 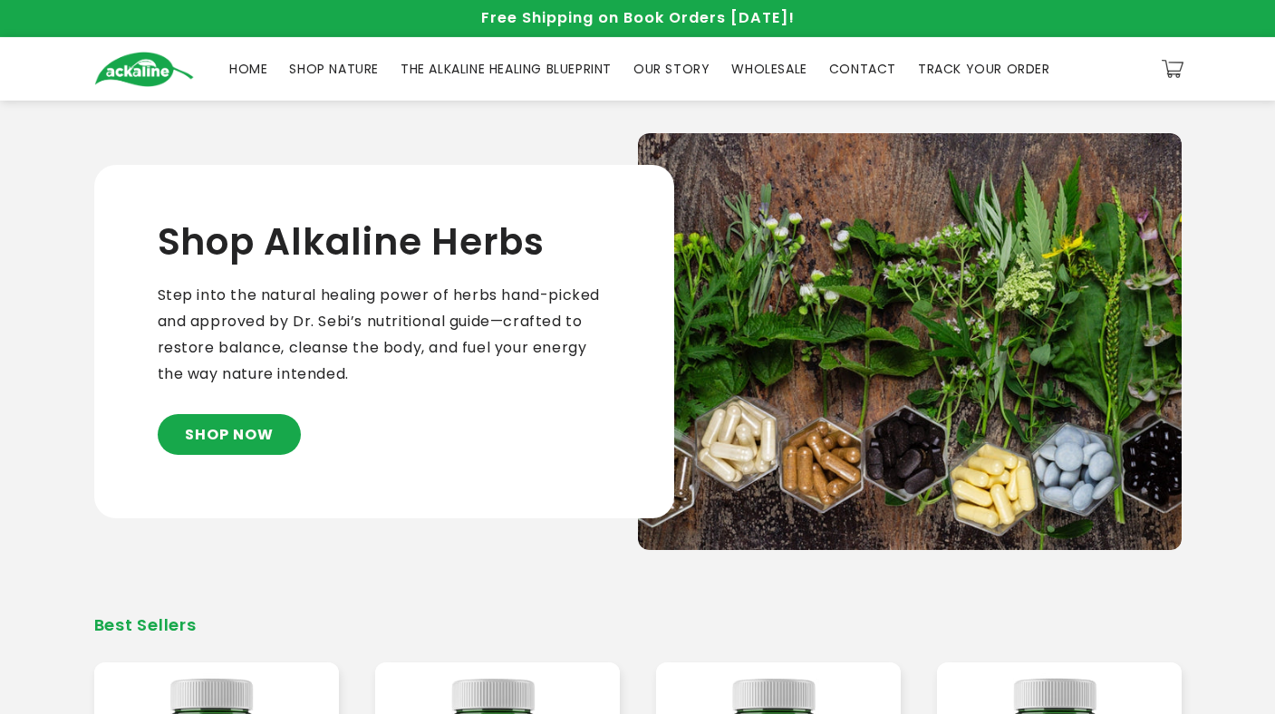 What do you see at coordinates (984, 69) in the screenshot?
I see `a: TRACK YOUR ORDER` at bounding box center [984, 69].